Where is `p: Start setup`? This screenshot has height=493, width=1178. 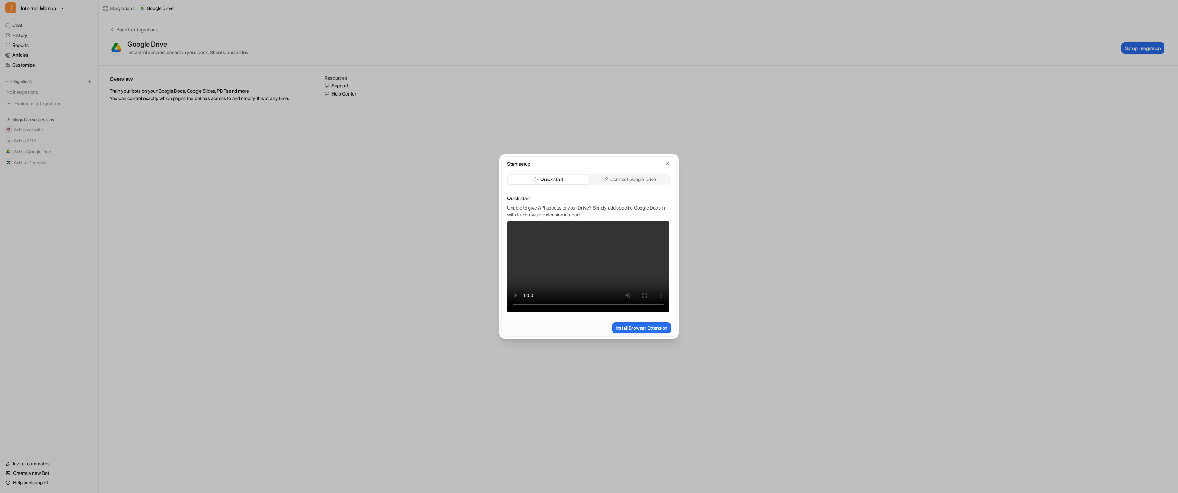 p: Start setup is located at coordinates (519, 164).